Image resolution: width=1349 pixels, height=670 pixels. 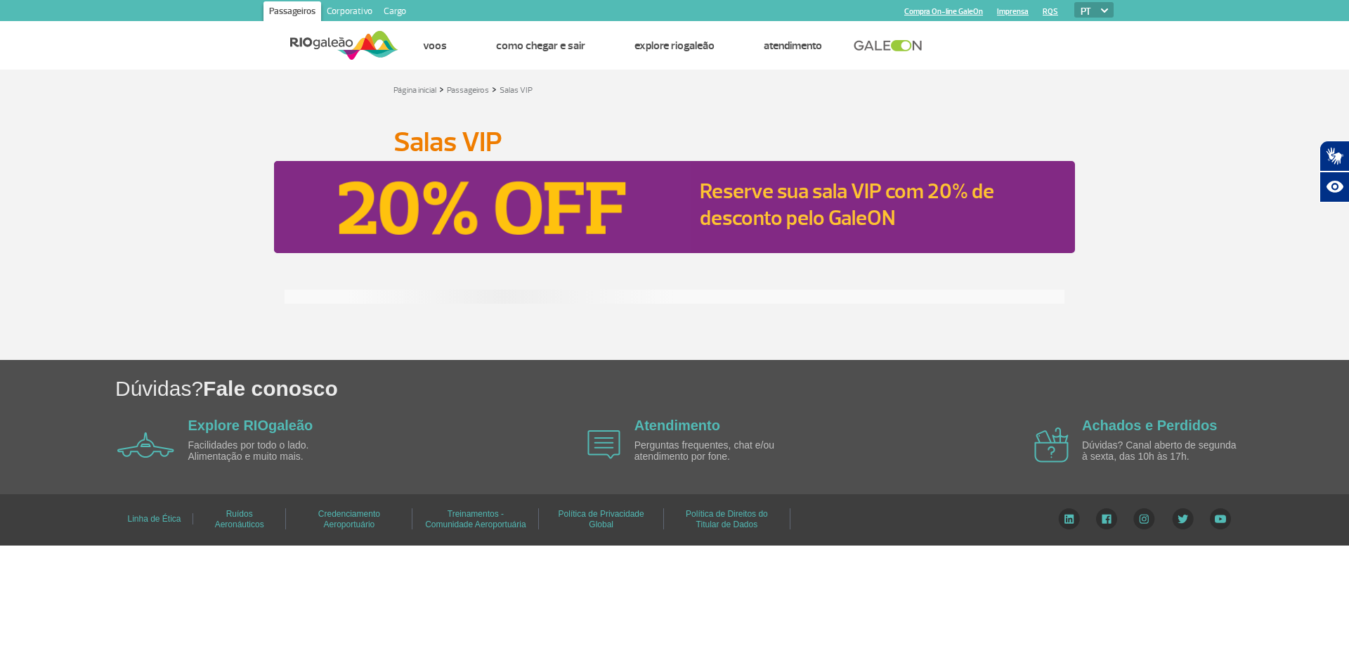 I want to click on a: Página inicial, so click(x=415, y=90).